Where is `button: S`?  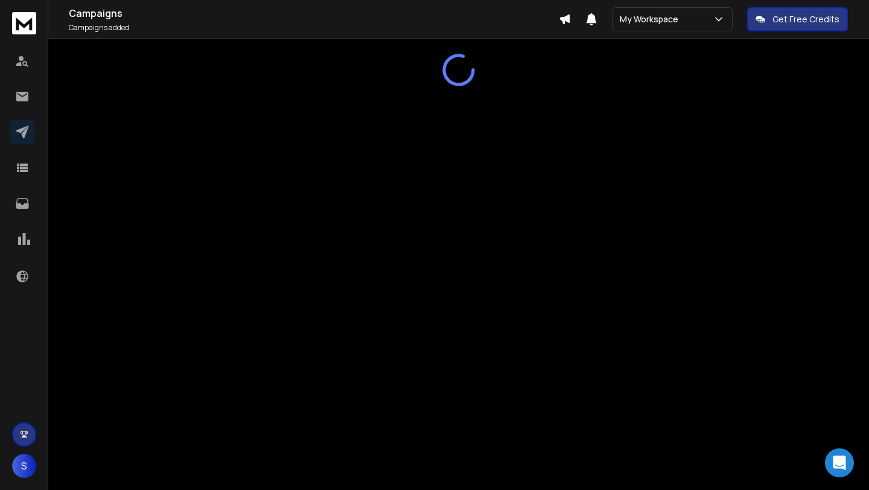
button: S is located at coordinates (24, 466).